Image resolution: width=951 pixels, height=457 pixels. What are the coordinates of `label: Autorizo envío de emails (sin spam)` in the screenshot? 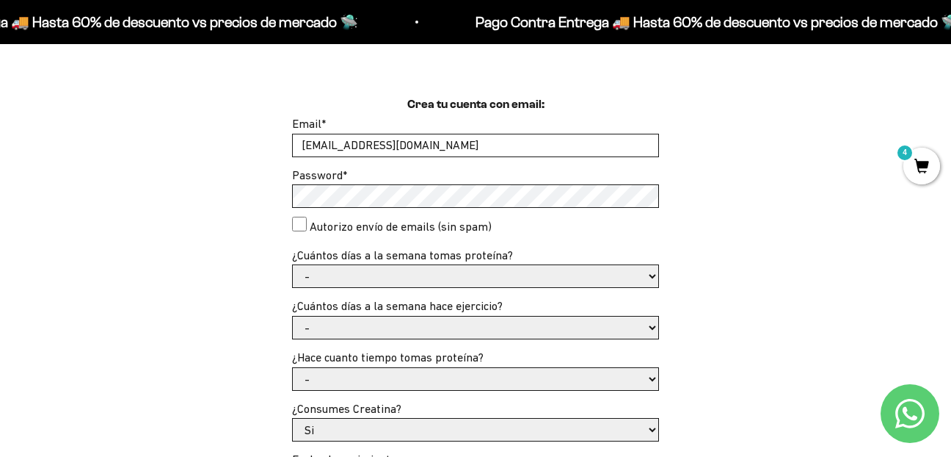 It's located at (401, 227).